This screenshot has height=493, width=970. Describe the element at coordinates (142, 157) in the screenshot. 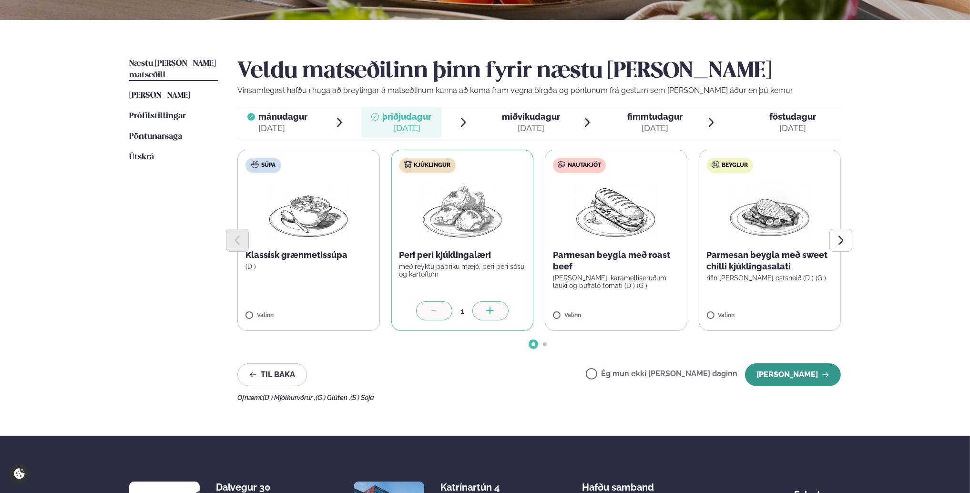

I see `a: Útskrá` at that location.